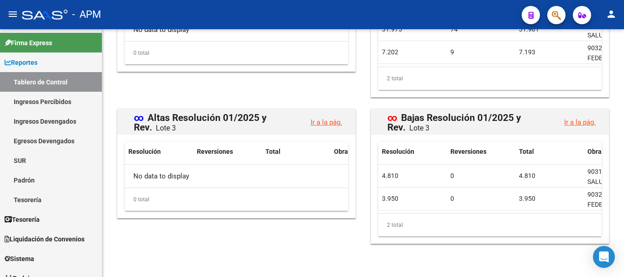  I want to click on mat-icon: menu, so click(13, 14).